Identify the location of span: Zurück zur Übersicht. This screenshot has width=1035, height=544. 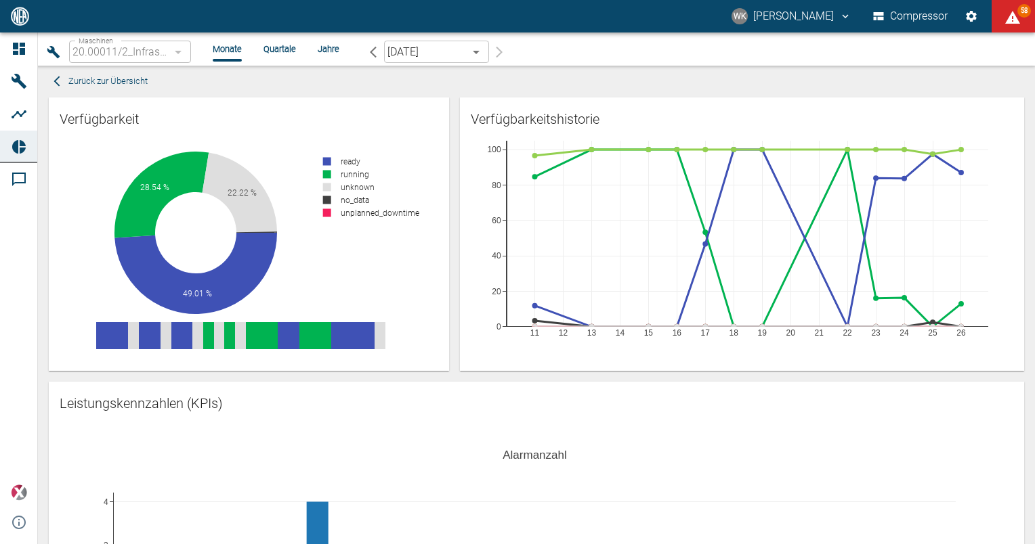
(108, 81).